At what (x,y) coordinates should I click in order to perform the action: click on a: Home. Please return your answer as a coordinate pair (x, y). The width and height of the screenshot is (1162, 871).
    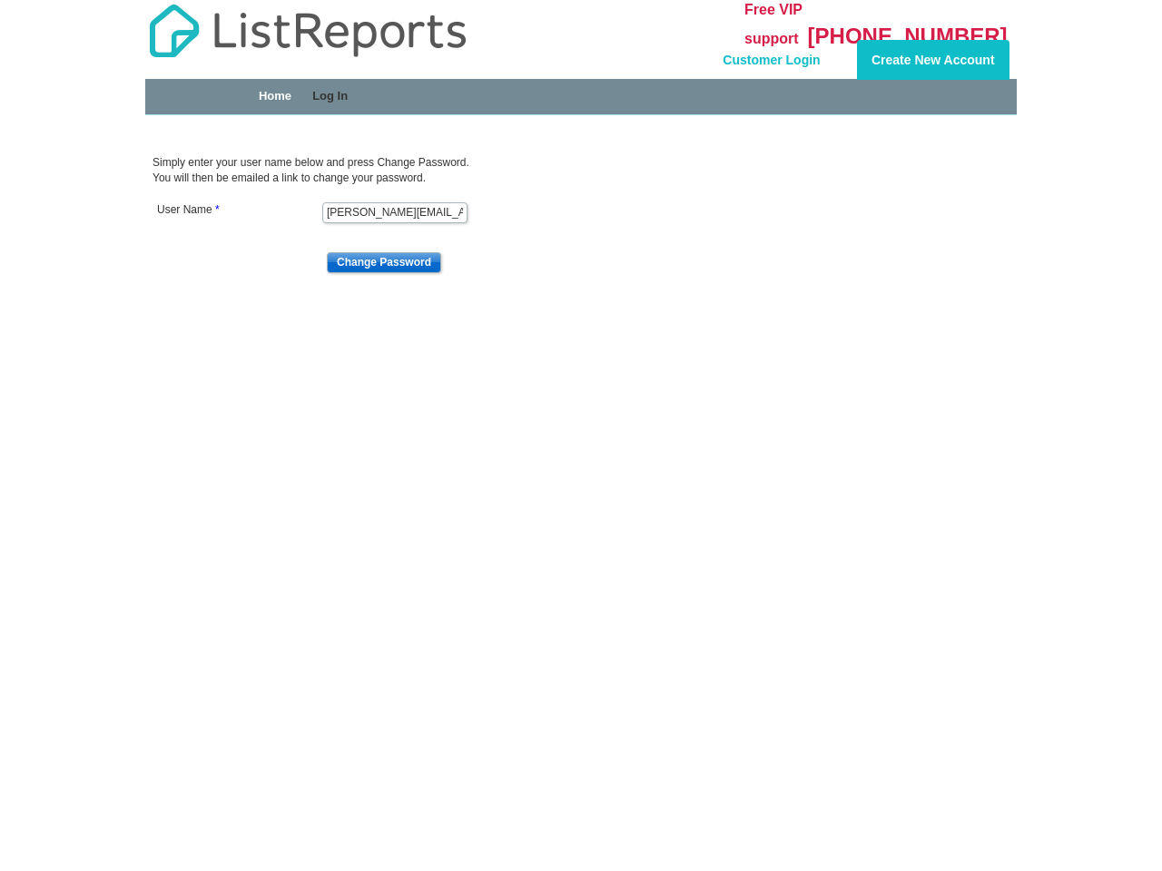
    Looking at the image, I should click on (275, 95).